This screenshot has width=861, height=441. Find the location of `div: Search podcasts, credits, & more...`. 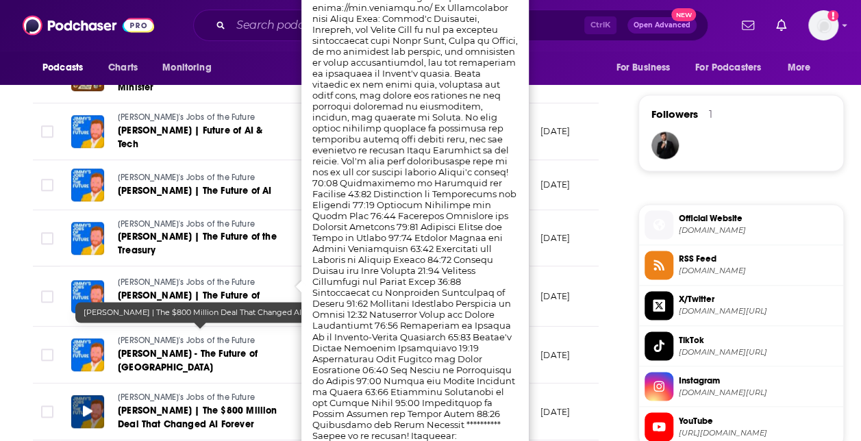

div: Search podcasts, credits, & more... is located at coordinates (451, 25).